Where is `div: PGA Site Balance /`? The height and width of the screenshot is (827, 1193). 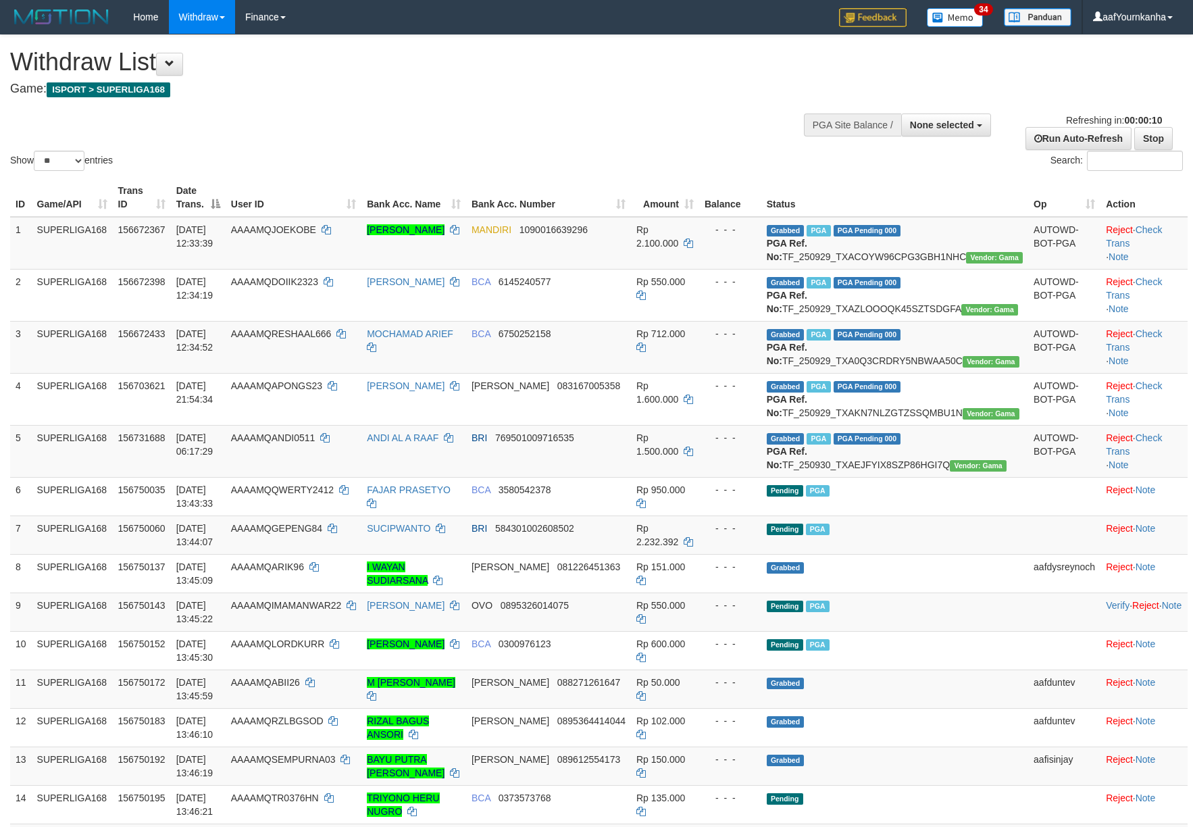
div: PGA Site Balance / is located at coordinates (852, 125).